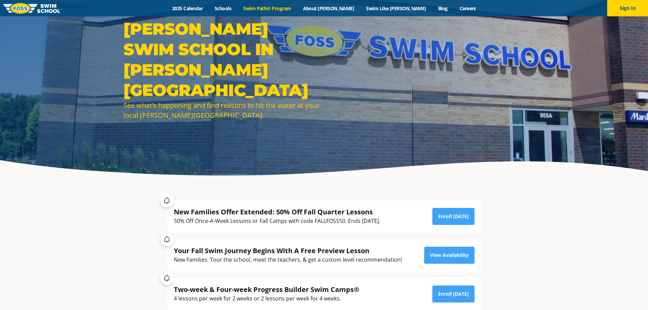 The height and width of the screenshot is (310, 648). I want to click on div: New Families: Tour the school, meet the teachers, & get a custom level recommendation!, so click(288, 260).